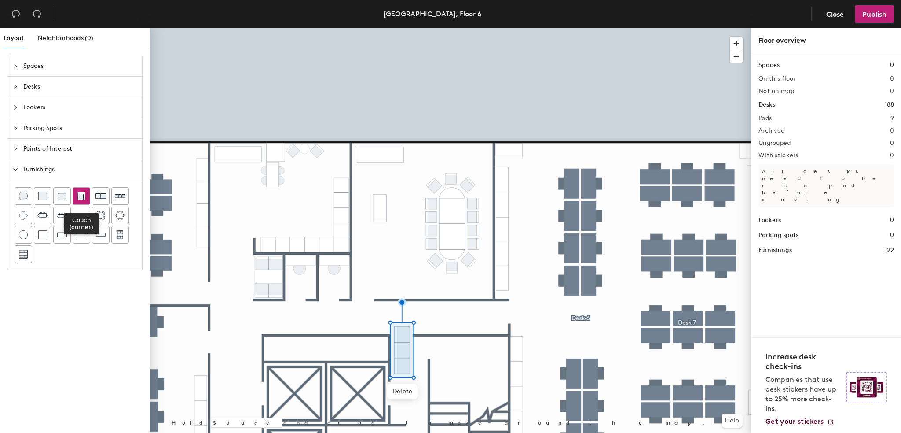 The height and width of the screenshot is (433, 901). What do you see at coordinates (120, 235) in the screenshot?
I see `button: Four seat booth` at bounding box center [120, 235].